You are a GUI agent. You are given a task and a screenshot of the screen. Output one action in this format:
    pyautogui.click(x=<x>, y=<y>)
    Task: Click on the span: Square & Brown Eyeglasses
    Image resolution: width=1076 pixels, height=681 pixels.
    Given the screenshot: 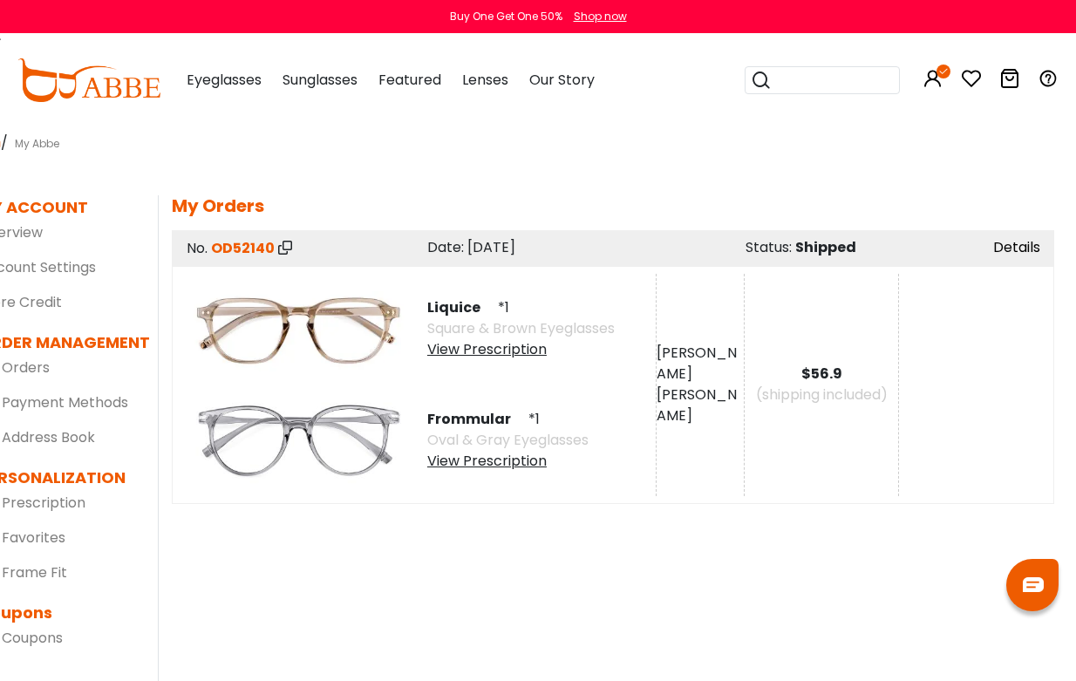 What is the action you would take?
    pyautogui.click(x=520, y=328)
    